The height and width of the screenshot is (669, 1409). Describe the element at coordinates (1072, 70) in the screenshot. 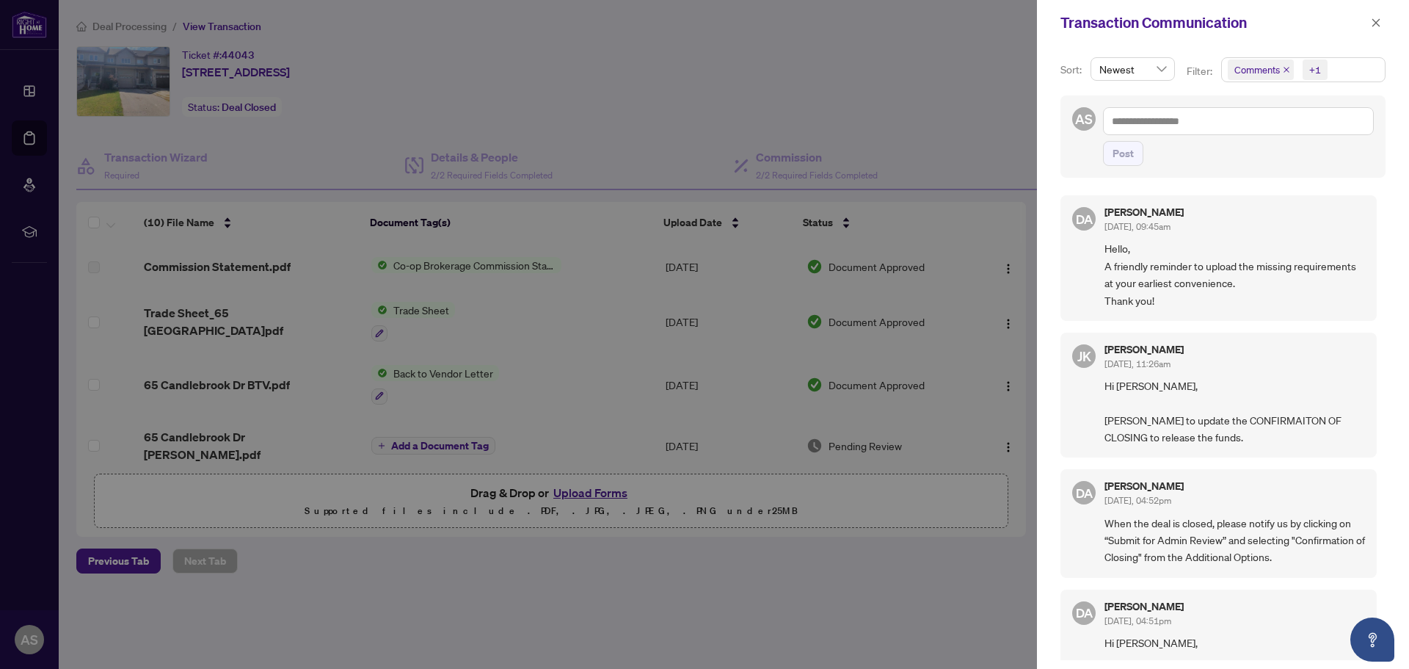

I see `p: Sort:` at that location.